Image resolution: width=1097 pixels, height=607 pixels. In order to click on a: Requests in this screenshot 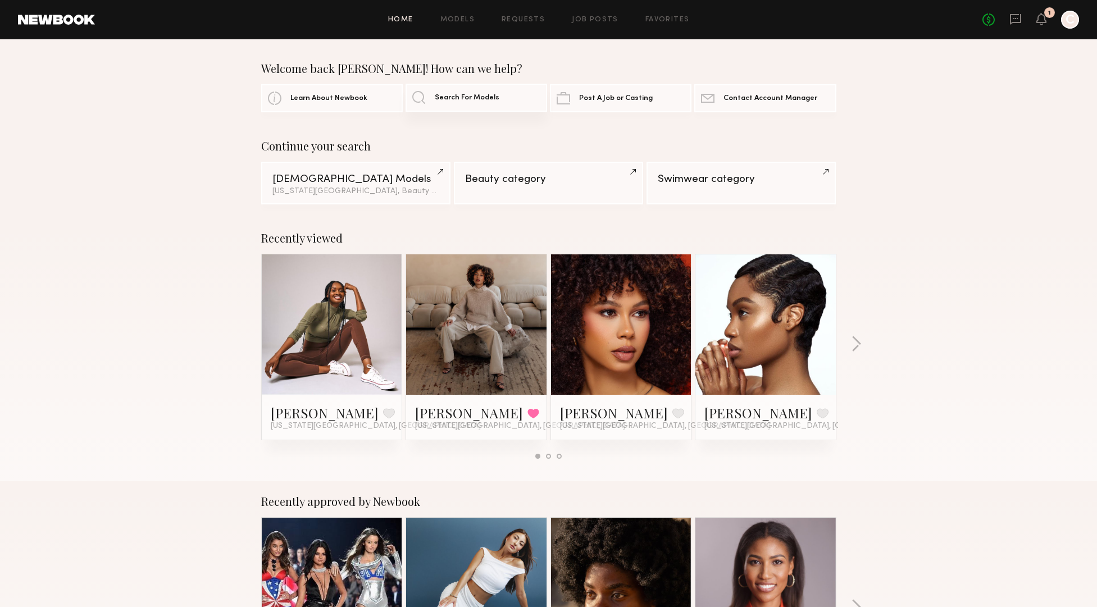, I will do `click(523, 20)`.